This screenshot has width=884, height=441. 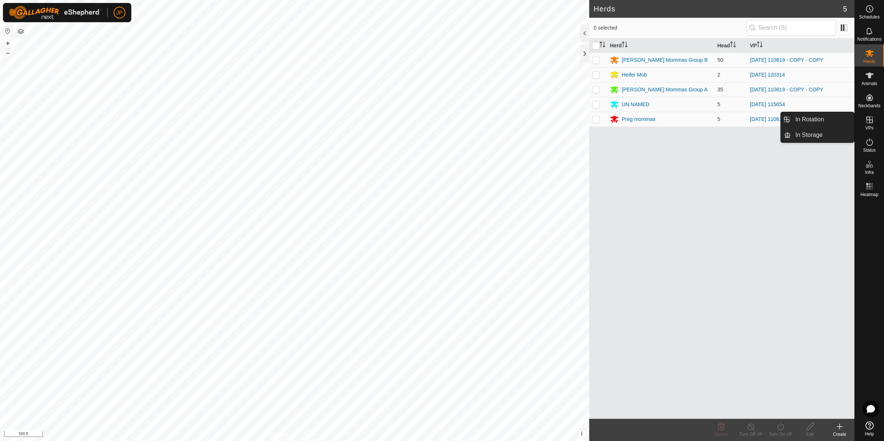 What do you see at coordinates (869, 39) in the screenshot?
I see `span: Notifications` at bounding box center [869, 39].